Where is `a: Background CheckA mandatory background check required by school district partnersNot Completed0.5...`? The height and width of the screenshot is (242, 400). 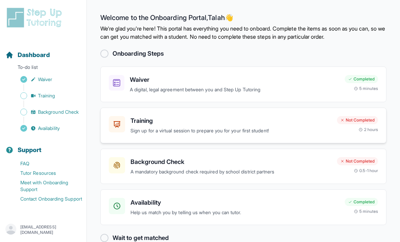
a: Background CheckA mandatory background check required by school district partnersNot Completed0.5... is located at coordinates (243, 166).